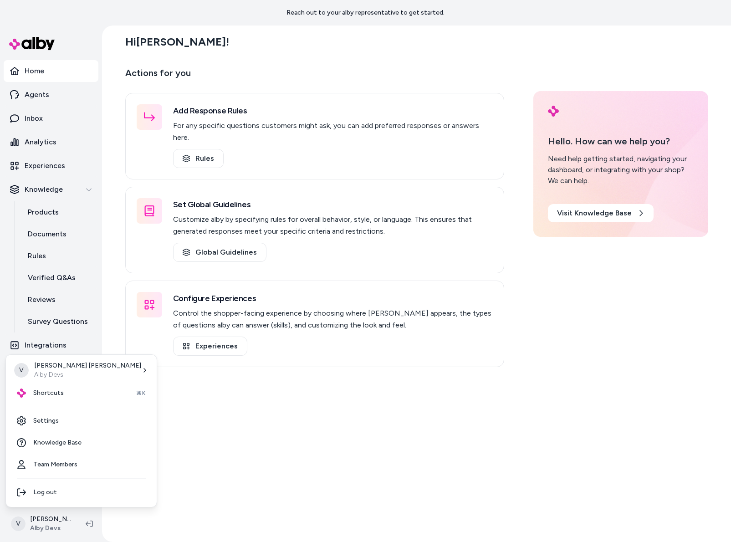  Describe the element at coordinates (81, 421) in the screenshot. I see `a: Settings` at that location.